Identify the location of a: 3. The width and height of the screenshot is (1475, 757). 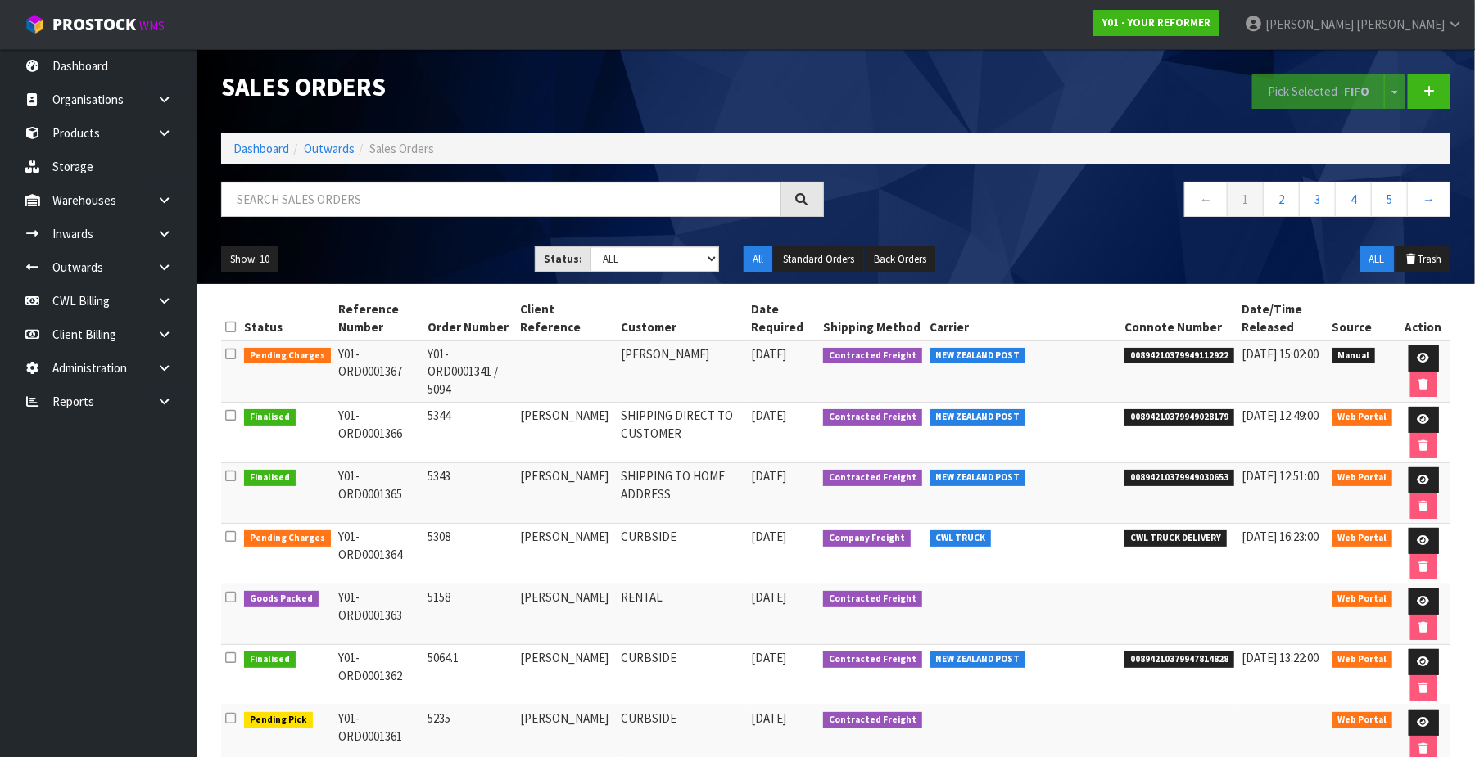
(1317, 199).